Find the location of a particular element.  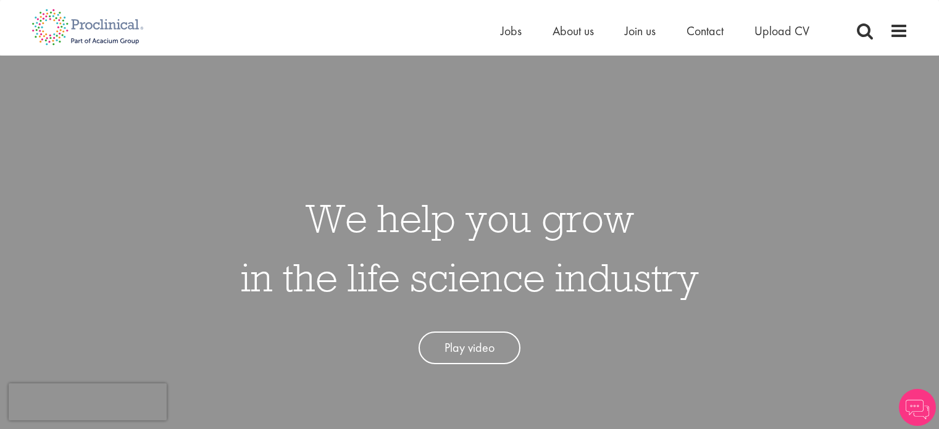

a: Contact is located at coordinates (705, 31).